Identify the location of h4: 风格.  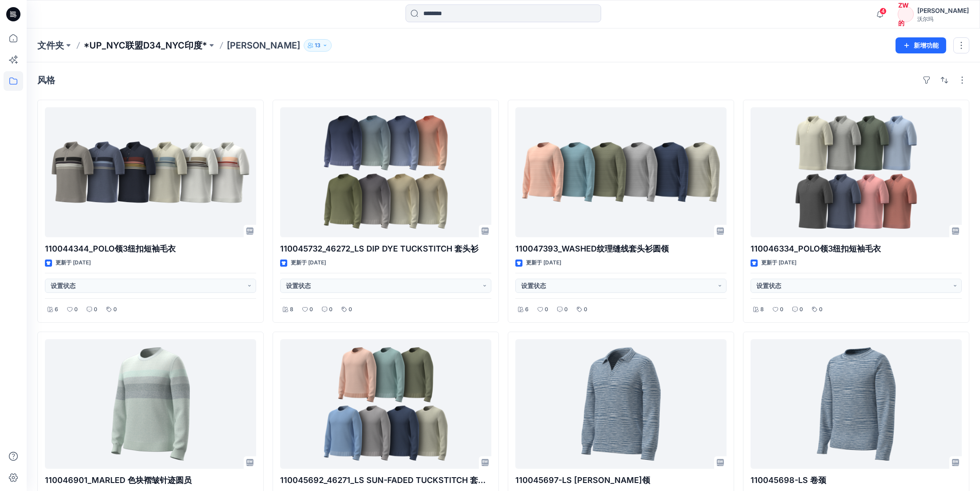
(46, 80).